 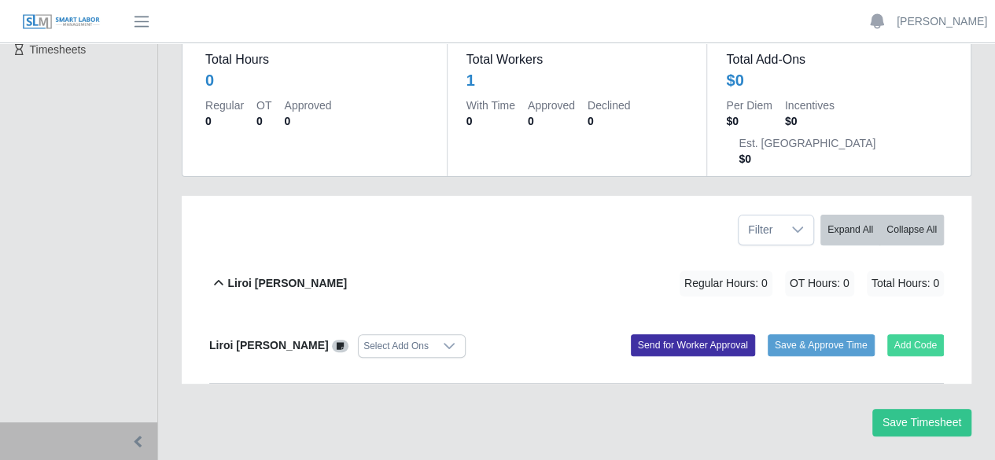 I want to click on dt: Declined, so click(x=608, y=105).